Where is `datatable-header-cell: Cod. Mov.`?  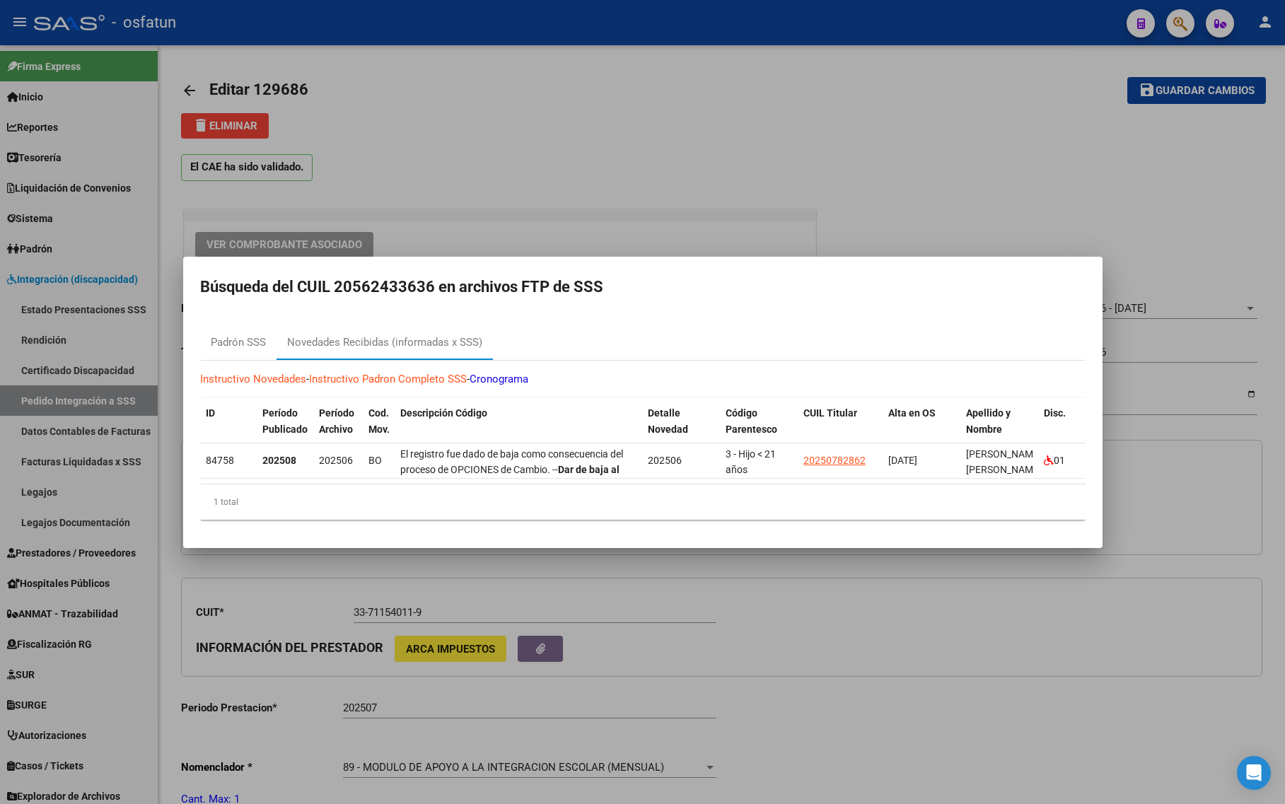
datatable-header-cell: Cod. Mov. is located at coordinates (378, 429).